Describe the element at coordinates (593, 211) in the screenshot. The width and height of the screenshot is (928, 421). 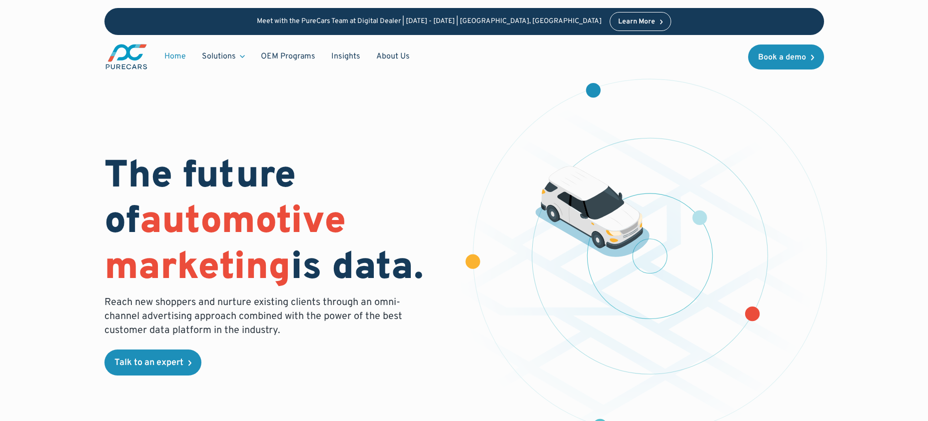
I see `img: illustration of a vehicle` at that location.